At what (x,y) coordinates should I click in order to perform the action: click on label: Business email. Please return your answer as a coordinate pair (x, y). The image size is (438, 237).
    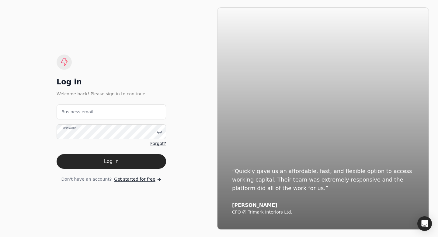
    Looking at the image, I should click on (77, 112).